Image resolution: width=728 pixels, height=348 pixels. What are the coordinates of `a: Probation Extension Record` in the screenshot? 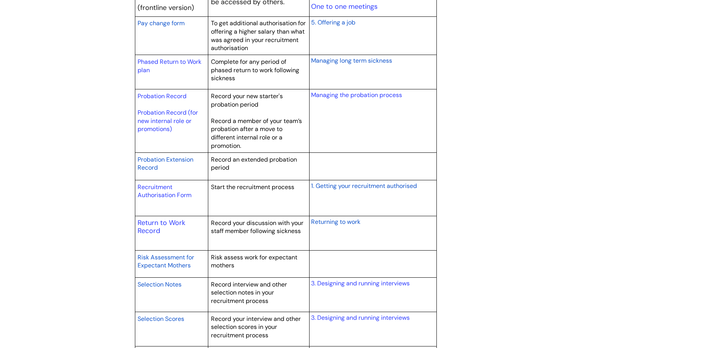 It's located at (166, 164).